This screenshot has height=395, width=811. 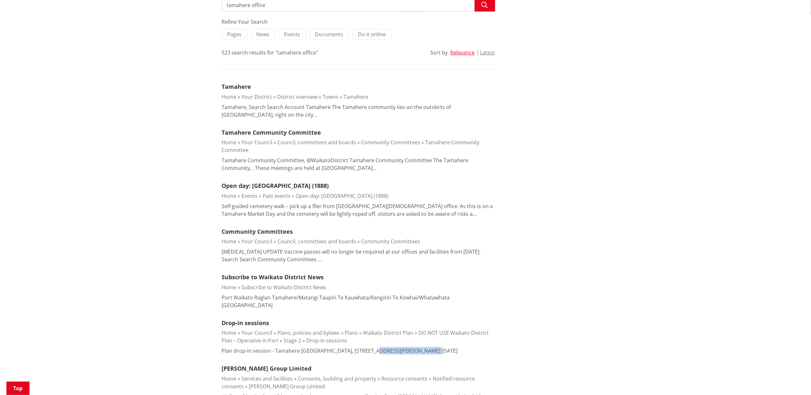 What do you see at coordinates (234, 34) in the screenshot?
I see `span: Pages` at bounding box center [234, 34].